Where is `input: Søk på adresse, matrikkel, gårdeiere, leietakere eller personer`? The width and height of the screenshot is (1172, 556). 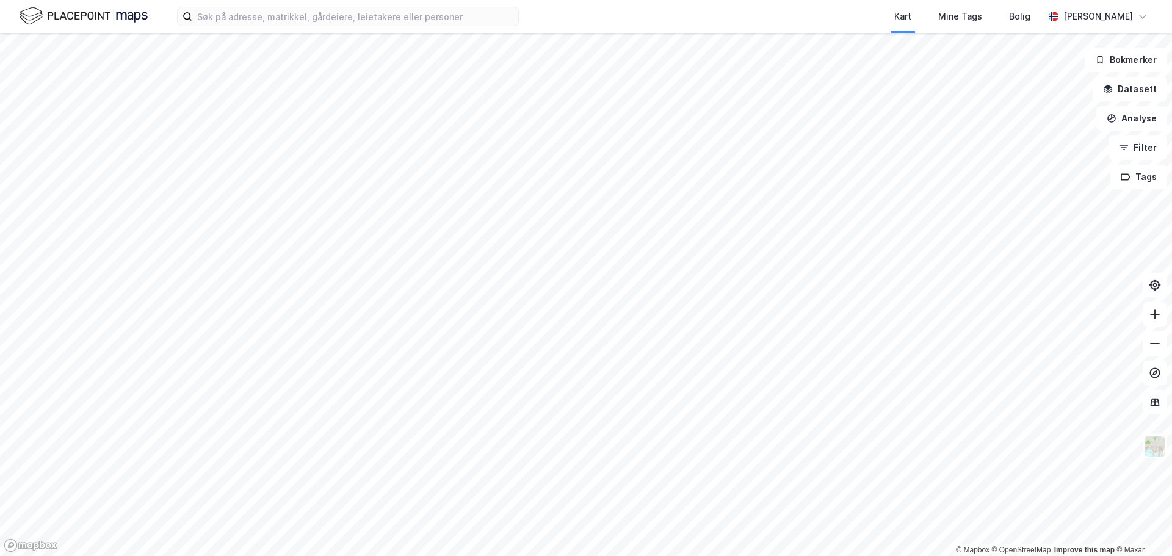
input: Søk på adresse, matrikkel, gårdeiere, leietakere eller personer is located at coordinates (355, 16).